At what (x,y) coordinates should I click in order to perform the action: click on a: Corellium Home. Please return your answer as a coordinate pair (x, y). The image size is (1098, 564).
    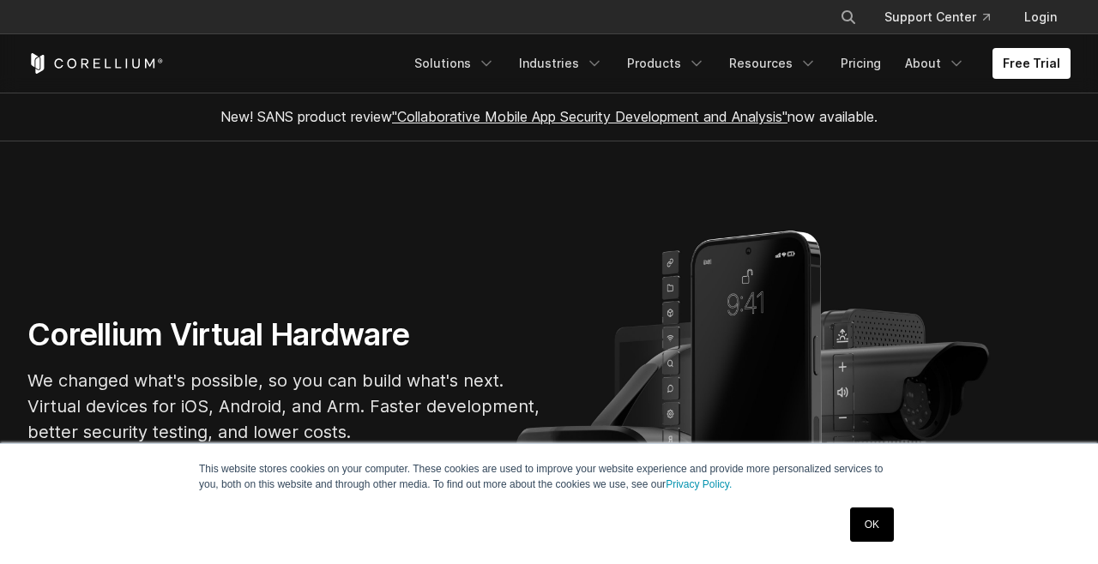
    Looking at the image, I should click on (95, 63).